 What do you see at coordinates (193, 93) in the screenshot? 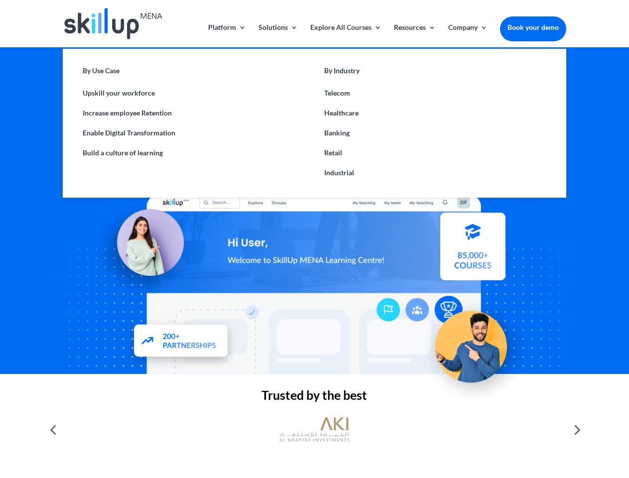
I see `a: Upskill your workforce` at bounding box center [193, 93].